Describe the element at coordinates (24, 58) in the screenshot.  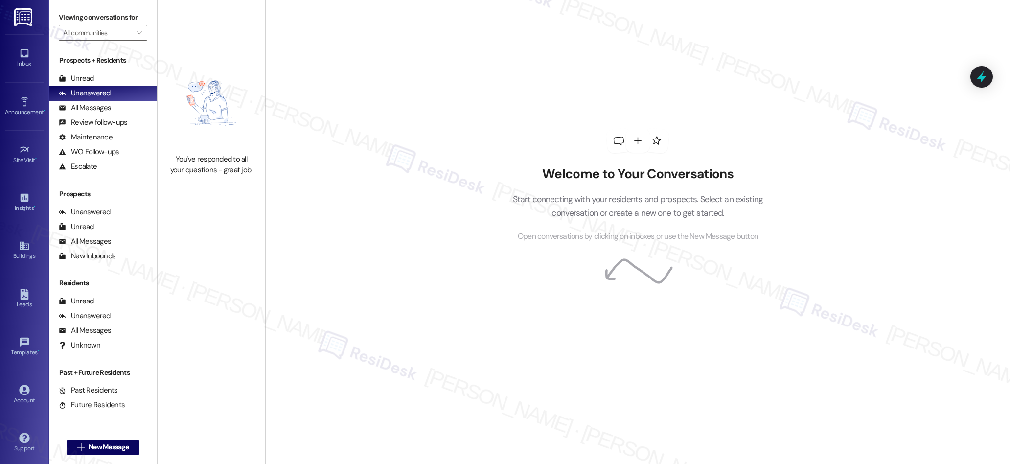
I see `a: Inbox` at that location.